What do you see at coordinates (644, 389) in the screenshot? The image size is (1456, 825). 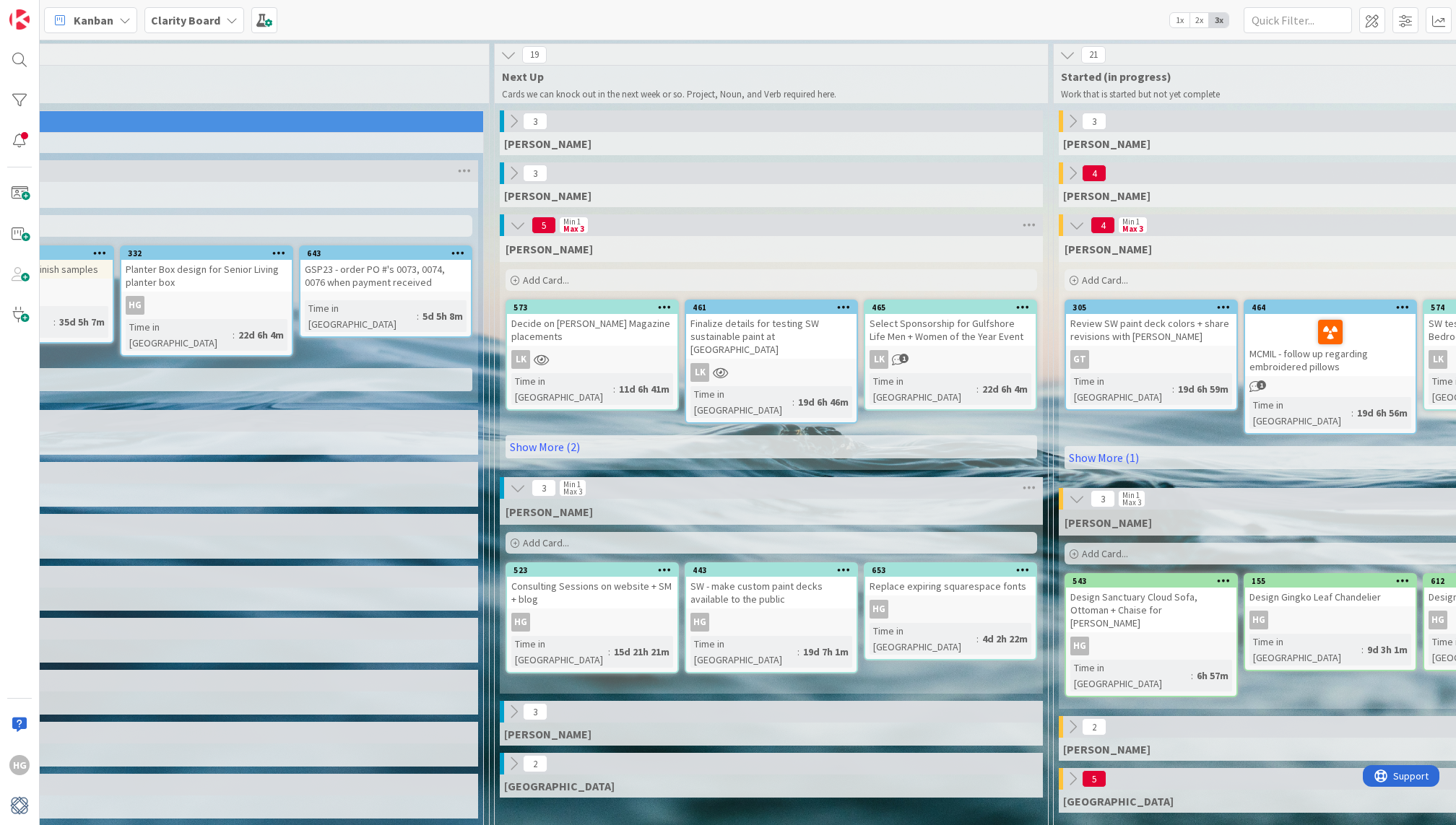 I see `div: 11d 6h 41m` at bounding box center [644, 389].